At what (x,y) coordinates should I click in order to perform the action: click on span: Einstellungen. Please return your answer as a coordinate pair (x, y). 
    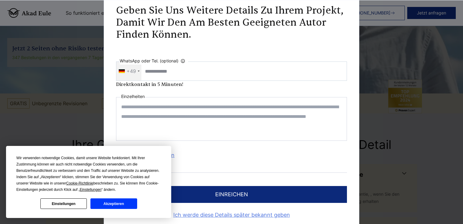
    Looking at the image, I should click on (90, 189).